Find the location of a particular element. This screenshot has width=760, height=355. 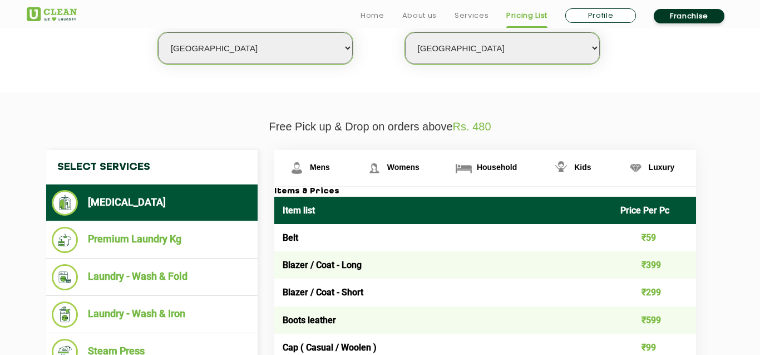

a: Home is located at coordinates (372, 16).